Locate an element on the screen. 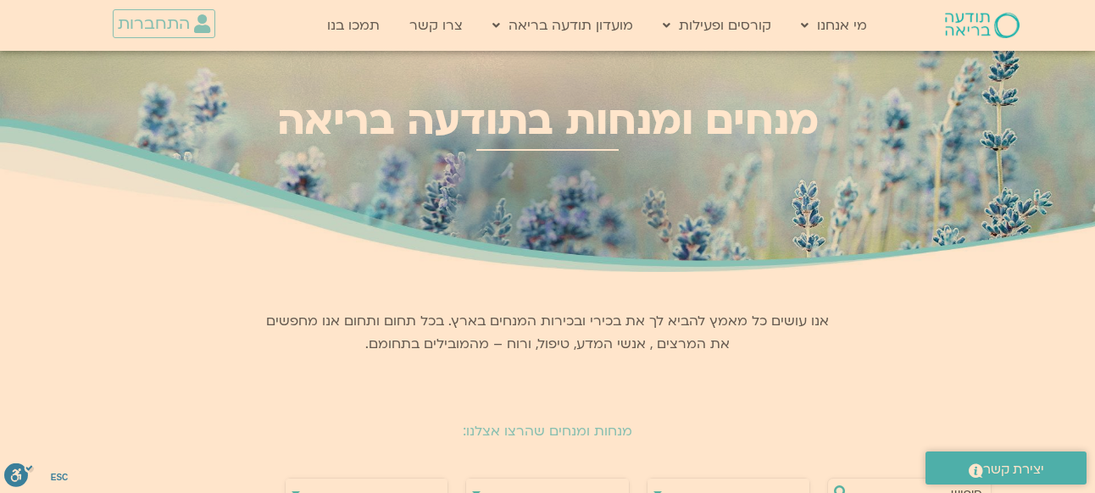 This screenshot has width=1095, height=493. p: אנו עושים כל מאמץ להביא לך את בכירי ובכירות המנחים בארץ. בכל תחום ותחום אנו מחפשים את המרצים , אנ... is located at coordinates (548, 333).